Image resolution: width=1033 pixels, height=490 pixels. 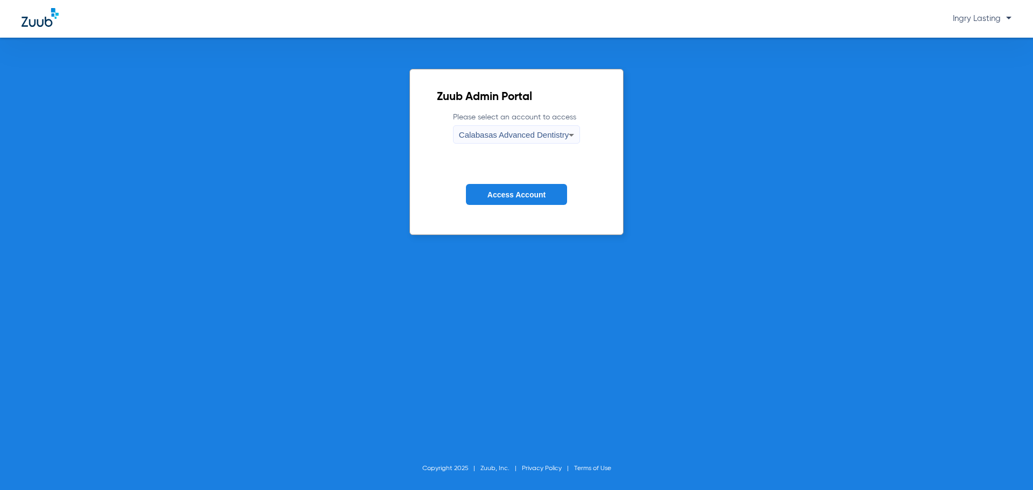 I want to click on h2: Zuub Admin Portal, so click(x=517, y=97).